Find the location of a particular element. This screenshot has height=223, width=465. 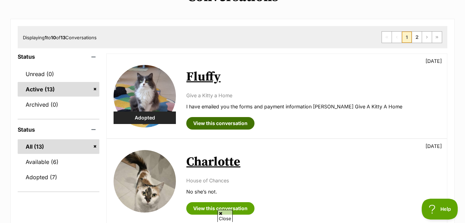

img: Charlotte is located at coordinates (145, 181).